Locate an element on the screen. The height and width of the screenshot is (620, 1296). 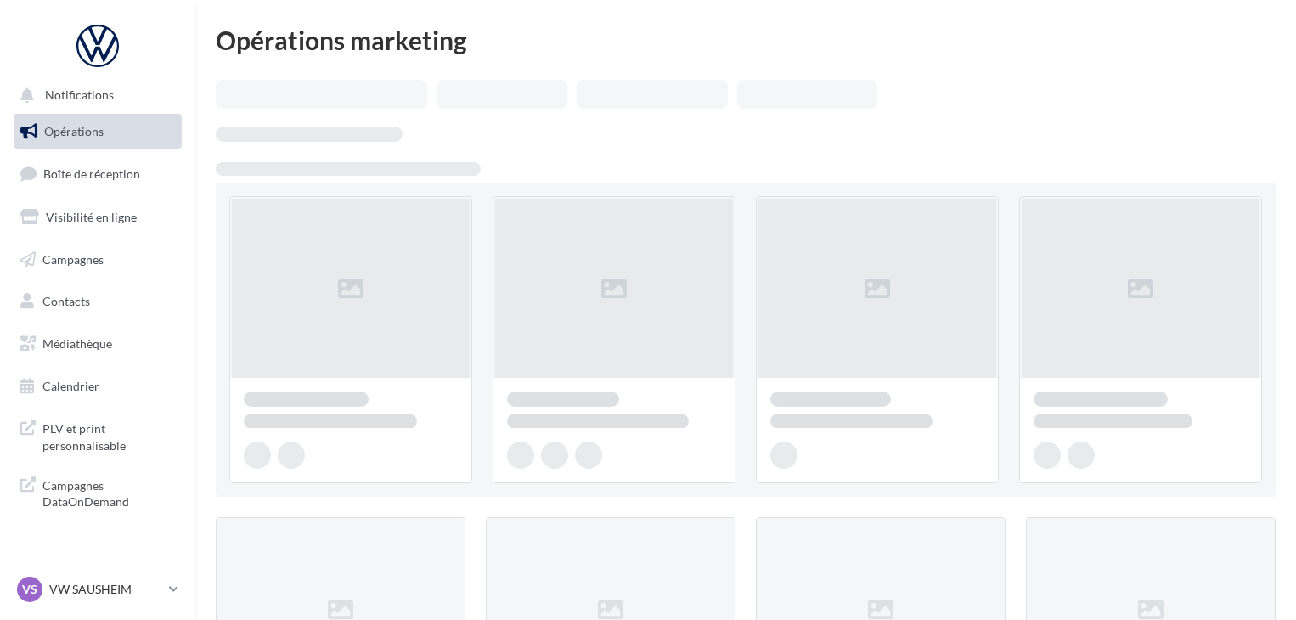
span: Campagnes is located at coordinates (73, 258).